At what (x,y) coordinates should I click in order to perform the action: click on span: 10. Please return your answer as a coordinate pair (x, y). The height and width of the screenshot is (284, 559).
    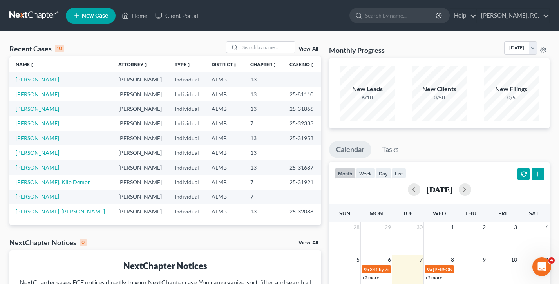
    Looking at the image, I should click on (514, 260).